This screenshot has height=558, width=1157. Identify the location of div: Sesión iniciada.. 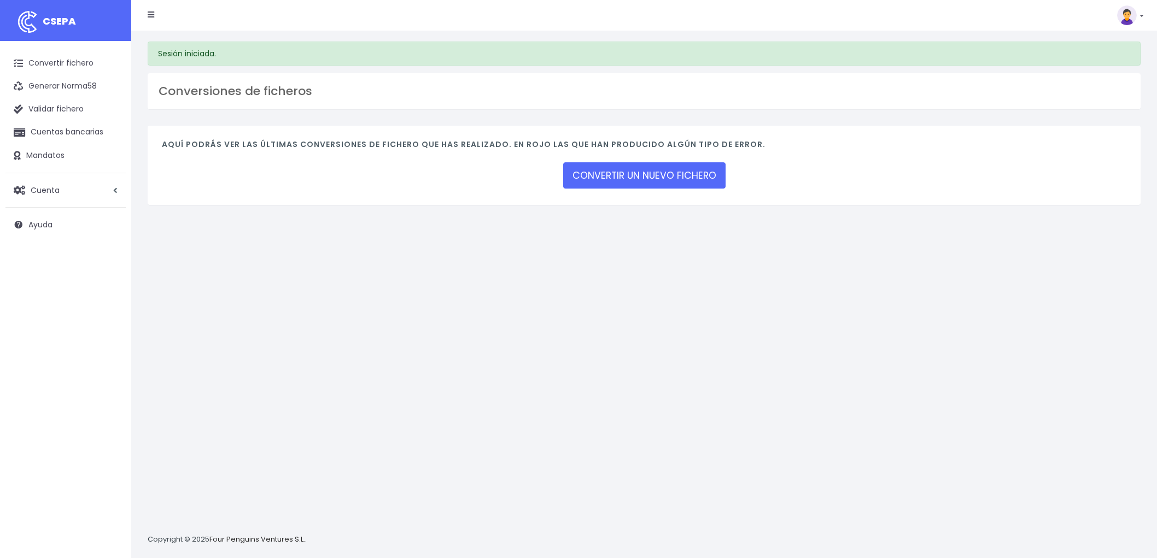
(644, 54).